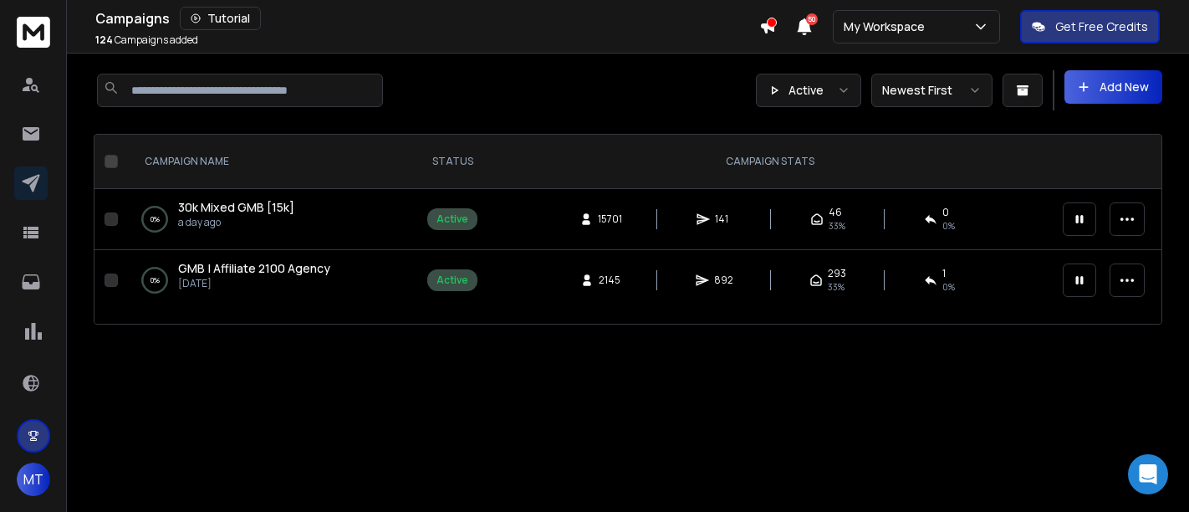  Describe the element at coordinates (1148, 474) in the screenshot. I see `div: Open Intercom Messenger` at that location.